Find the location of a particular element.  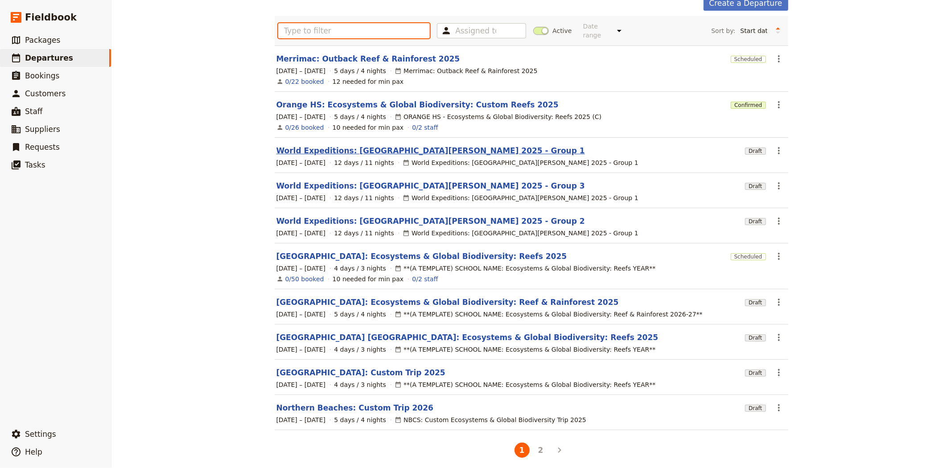

span: Packages is located at coordinates (42, 40).